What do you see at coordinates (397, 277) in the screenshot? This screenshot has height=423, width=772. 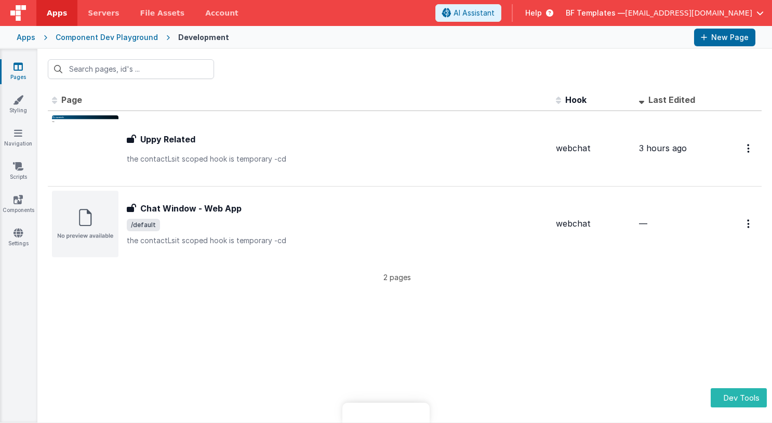 I see `p: 2 pages` at bounding box center [397, 277].